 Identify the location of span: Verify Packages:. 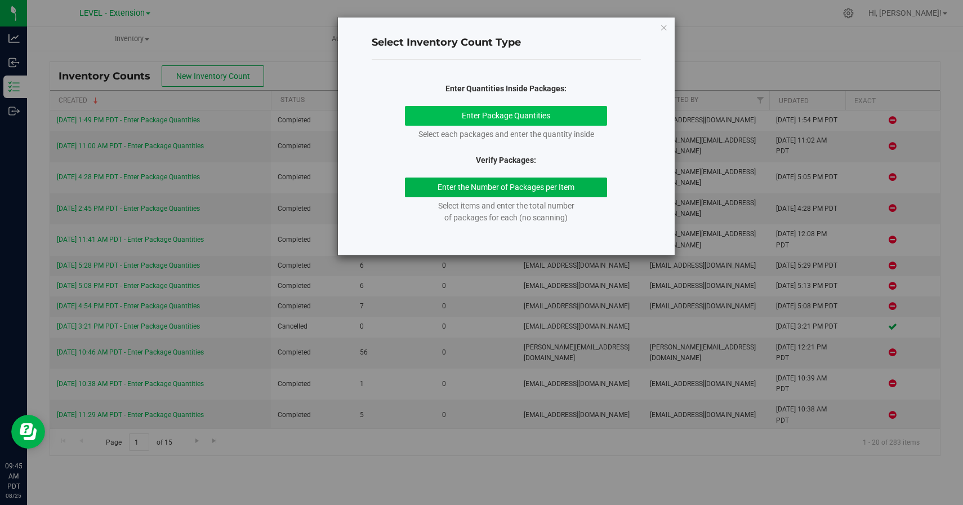
(506, 160).